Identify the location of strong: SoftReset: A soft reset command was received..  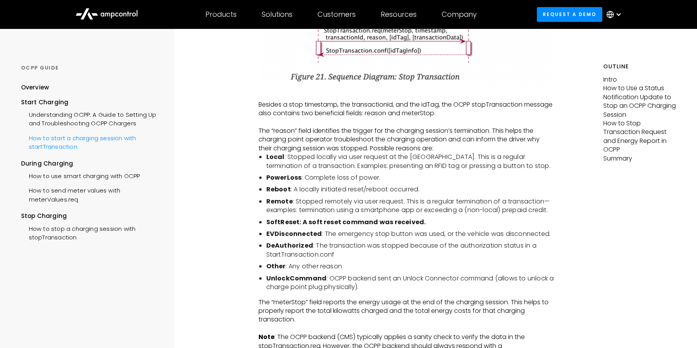
(346, 222).